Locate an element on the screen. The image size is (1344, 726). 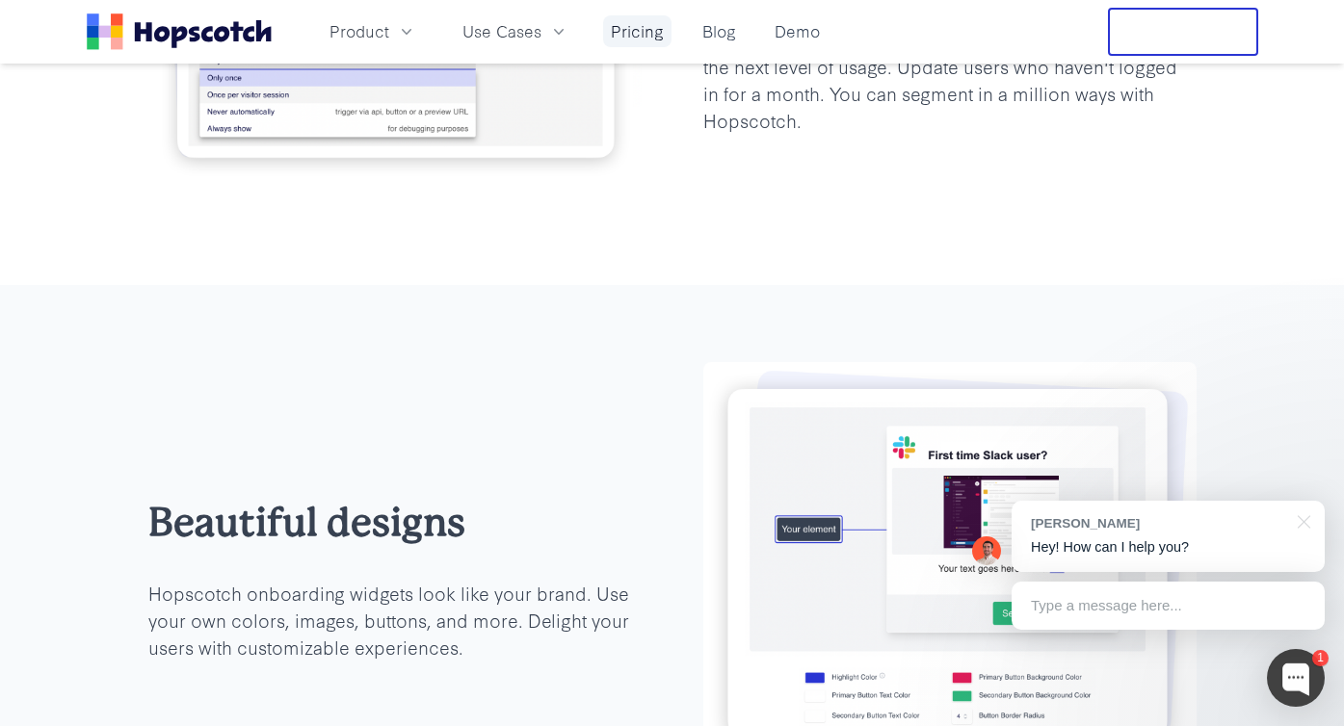
p: Hey! How can I help you? is located at coordinates (1167, 547).